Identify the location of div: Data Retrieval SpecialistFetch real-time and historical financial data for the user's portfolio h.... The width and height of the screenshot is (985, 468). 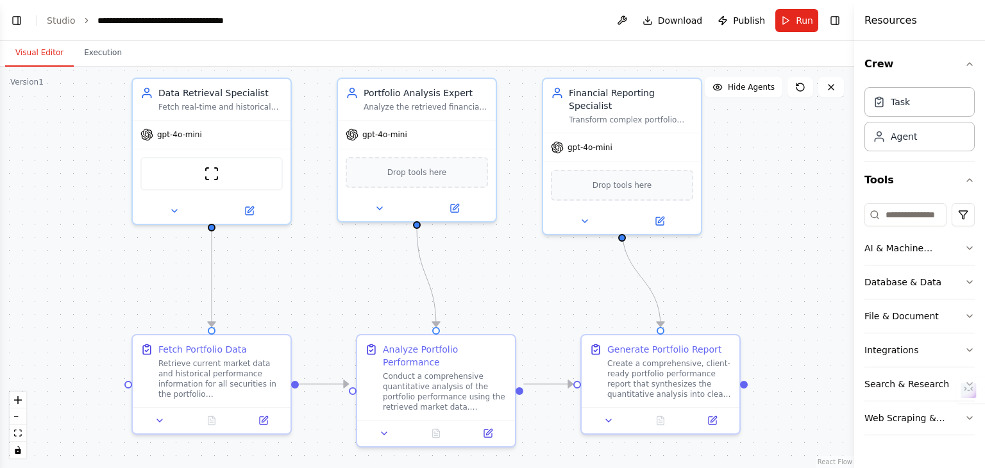
(212, 151).